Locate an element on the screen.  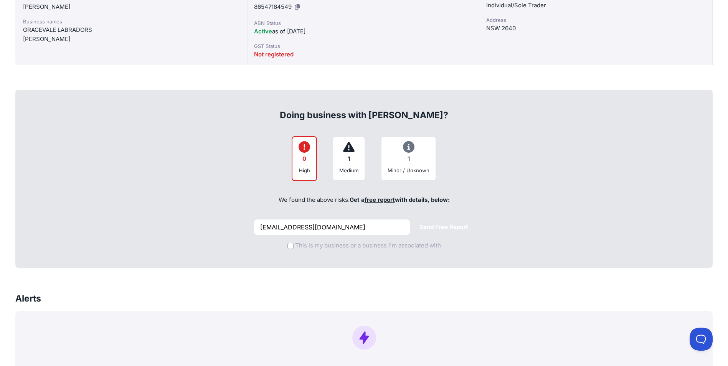
span: Not registered is located at coordinates (274, 54).